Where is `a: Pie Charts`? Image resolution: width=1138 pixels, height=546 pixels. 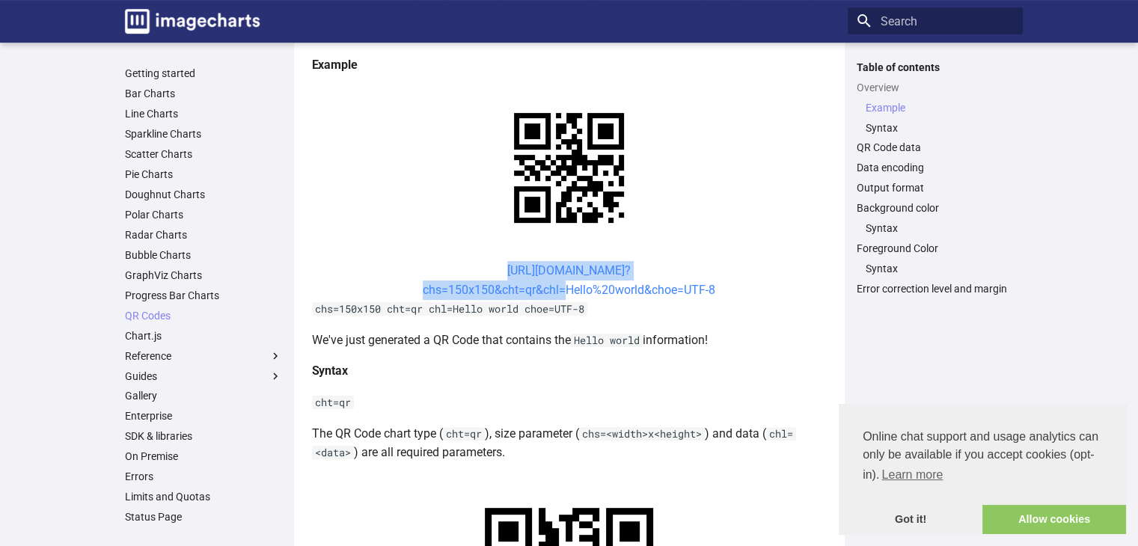
a: Pie Charts is located at coordinates (204, 174).